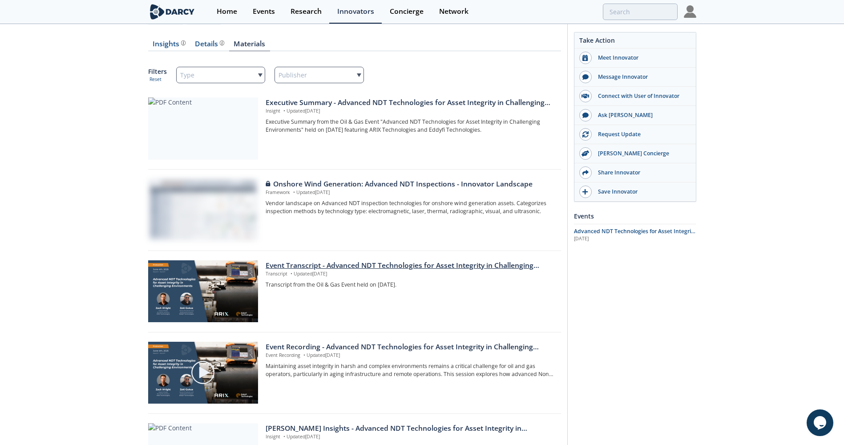 This screenshot has height=445, width=844. I want to click on div: Event Transcript - Advanced NDT Technologies for Asset Integrity in Challenging Environments, so click(410, 266).